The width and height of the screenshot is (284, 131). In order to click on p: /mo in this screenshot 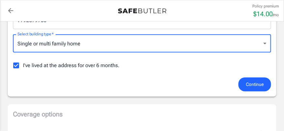, I will do `click(276, 15)`.